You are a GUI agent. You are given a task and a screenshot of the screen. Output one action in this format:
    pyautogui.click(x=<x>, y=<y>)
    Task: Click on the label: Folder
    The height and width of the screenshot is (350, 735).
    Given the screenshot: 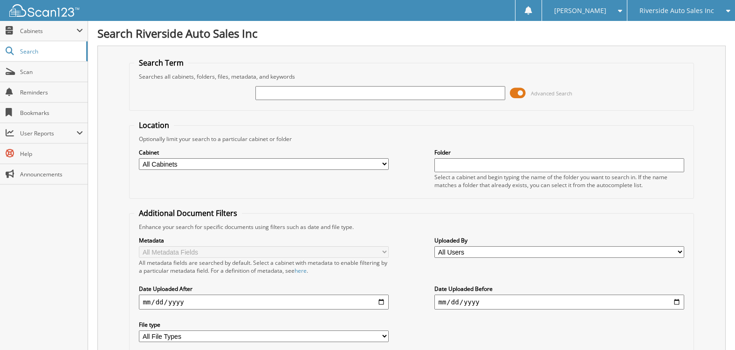 What is the action you would take?
    pyautogui.click(x=559, y=152)
    